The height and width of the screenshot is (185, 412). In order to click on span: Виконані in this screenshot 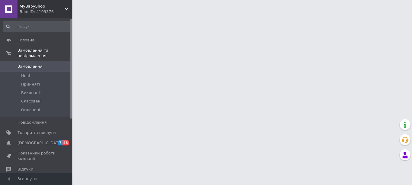, I will do `click(30, 93)`.